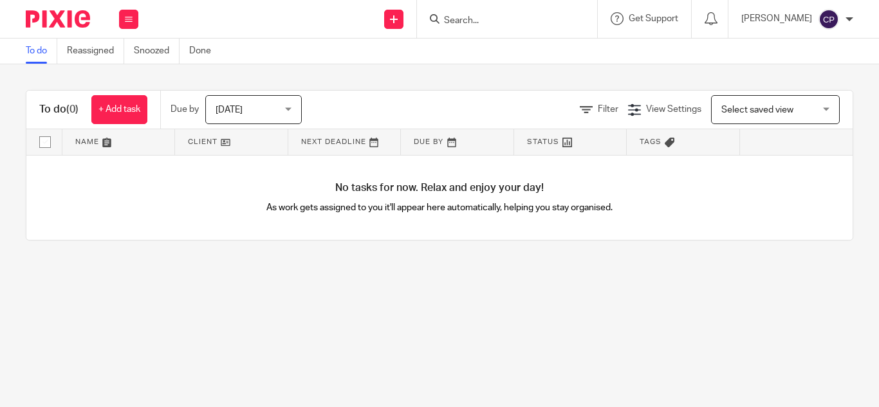  I want to click on span: (0), so click(72, 109).